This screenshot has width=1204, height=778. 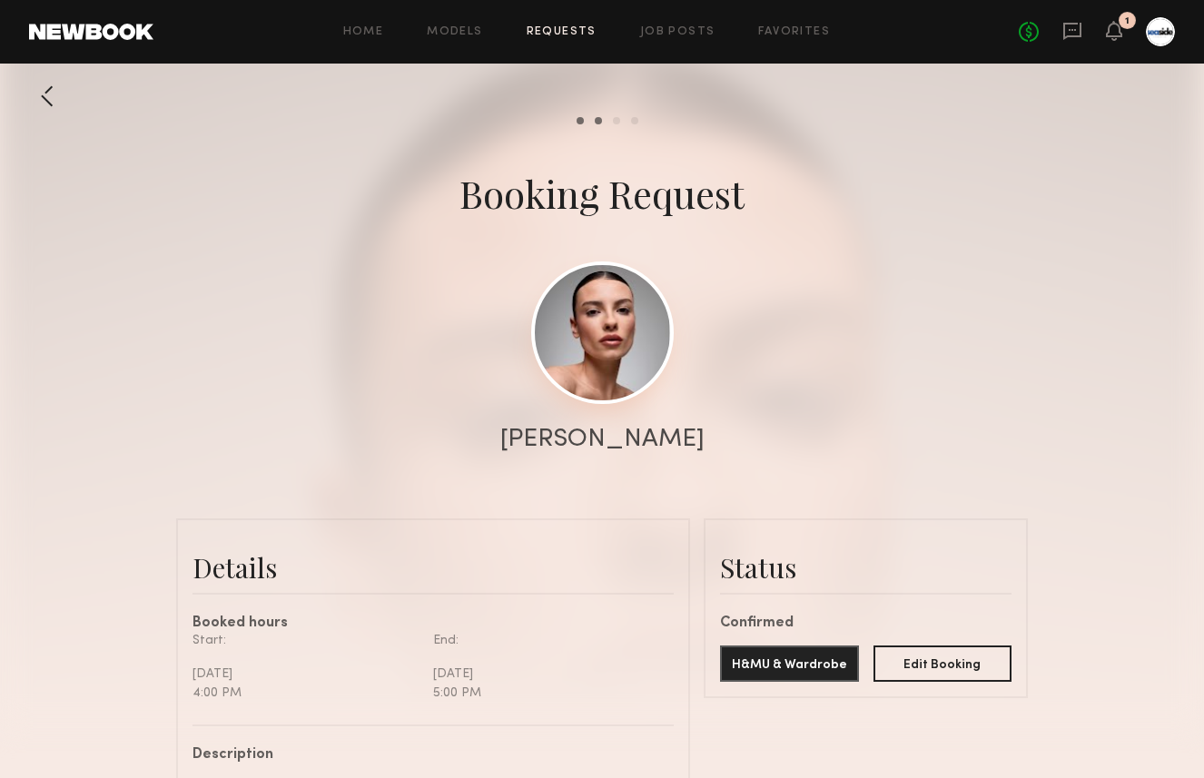 I want to click on button: H&MU & Wardrobe, so click(x=789, y=664).